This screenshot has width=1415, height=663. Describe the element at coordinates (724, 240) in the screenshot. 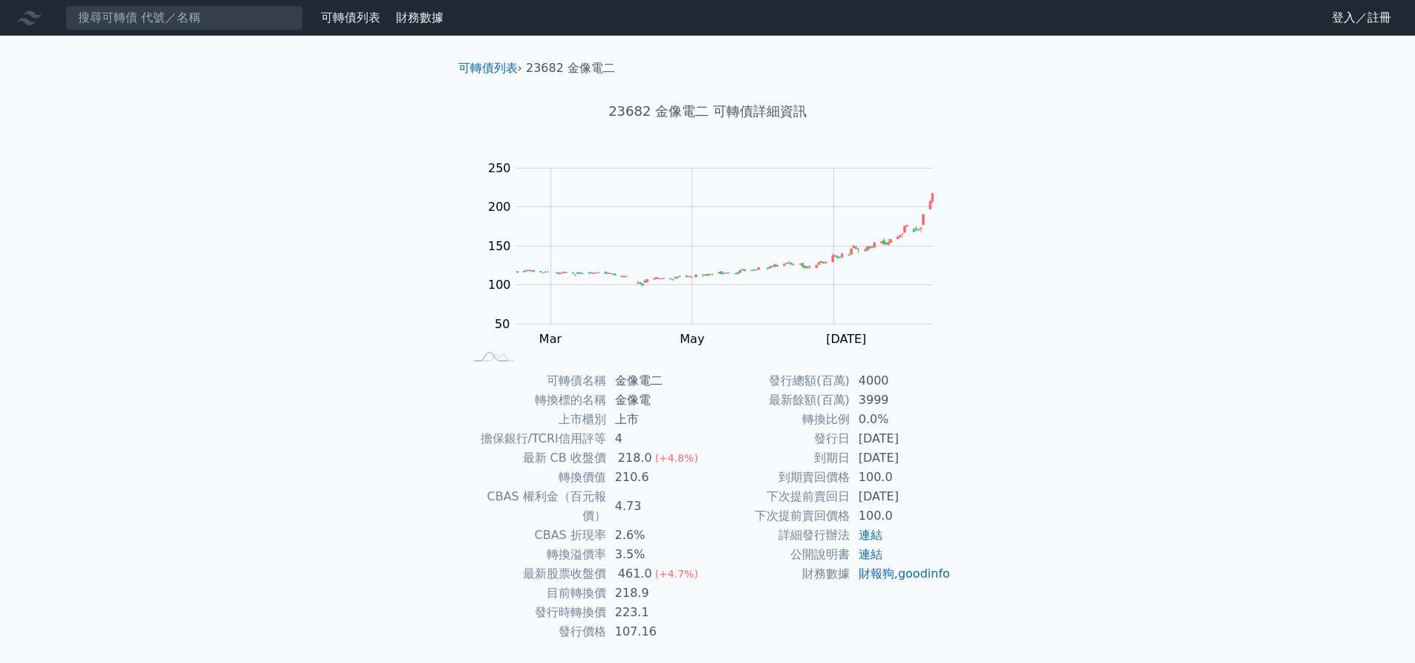

I see `g: Series` at that location.